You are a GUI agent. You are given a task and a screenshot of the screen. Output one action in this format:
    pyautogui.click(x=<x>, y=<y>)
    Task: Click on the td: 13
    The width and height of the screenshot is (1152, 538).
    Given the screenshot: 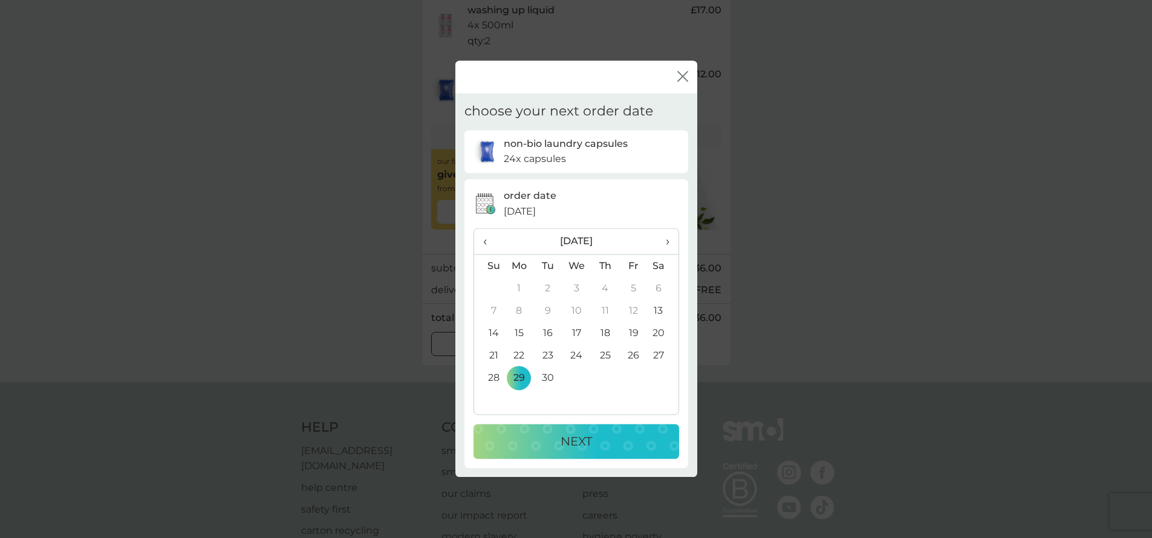 What is the action you would take?
    pyautogui.click(x=663, y=311)
    